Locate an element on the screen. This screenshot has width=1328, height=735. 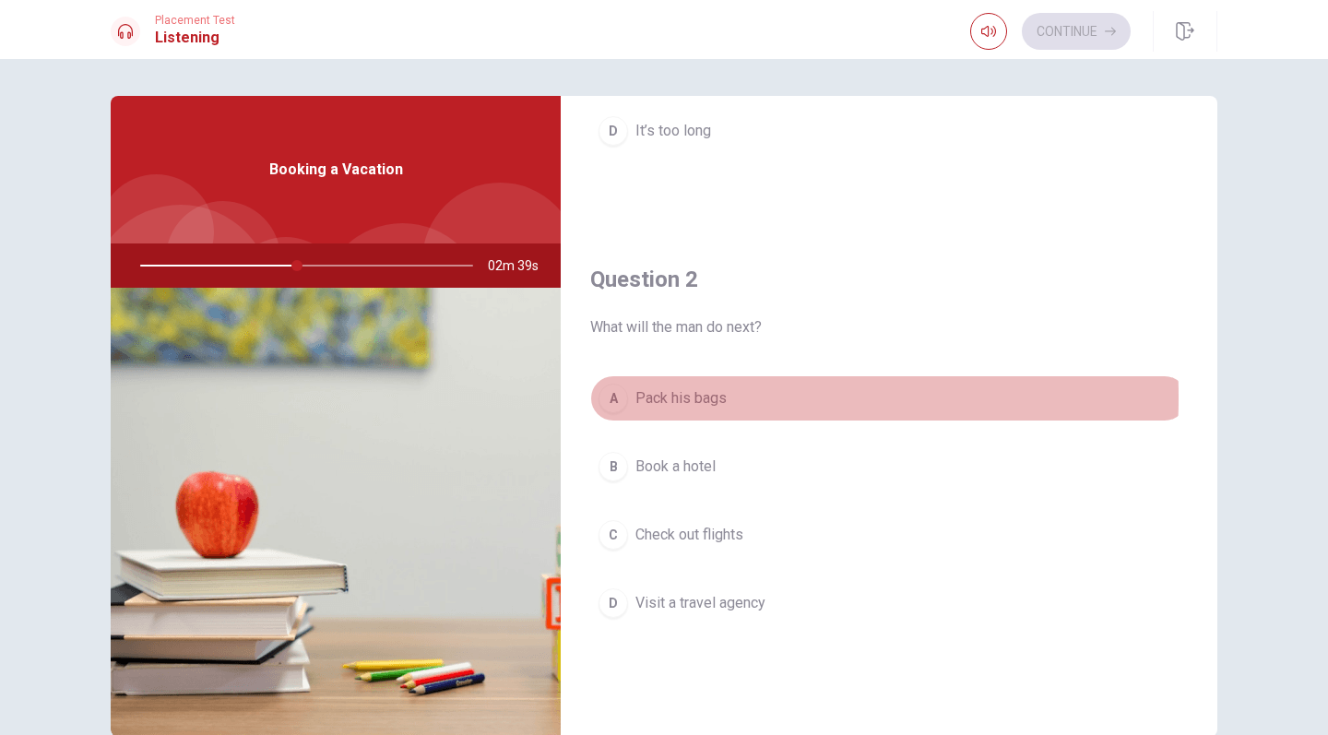
span: Book a hotel is located at coordinates (675, 467).